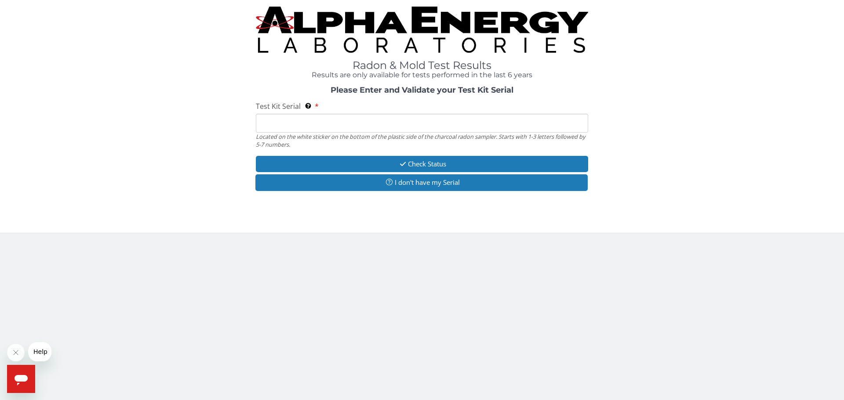 This screenshot has height=400, width=844. I want to click on strong: Please Enter and Validate your Test Kit Serial, so click(422, 90).